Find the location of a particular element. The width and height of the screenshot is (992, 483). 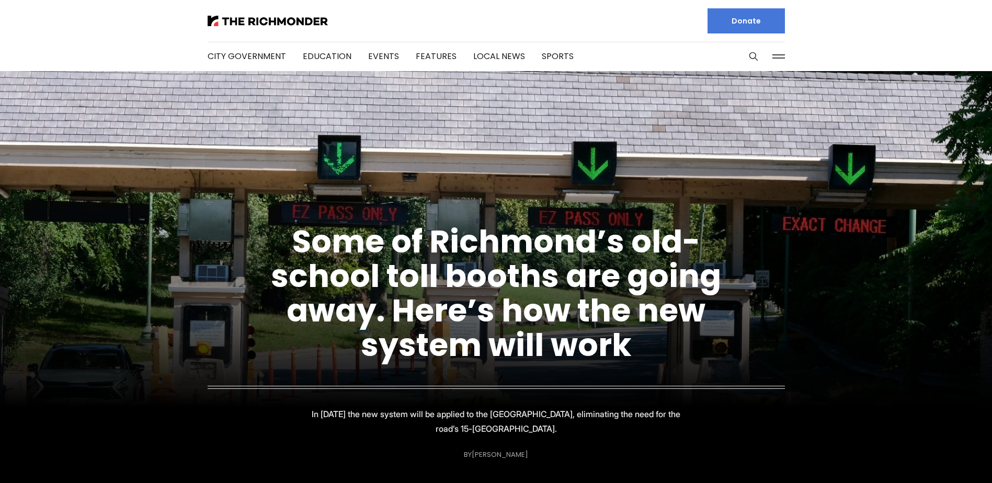

a: City Government is located at coordinates (247, 56).